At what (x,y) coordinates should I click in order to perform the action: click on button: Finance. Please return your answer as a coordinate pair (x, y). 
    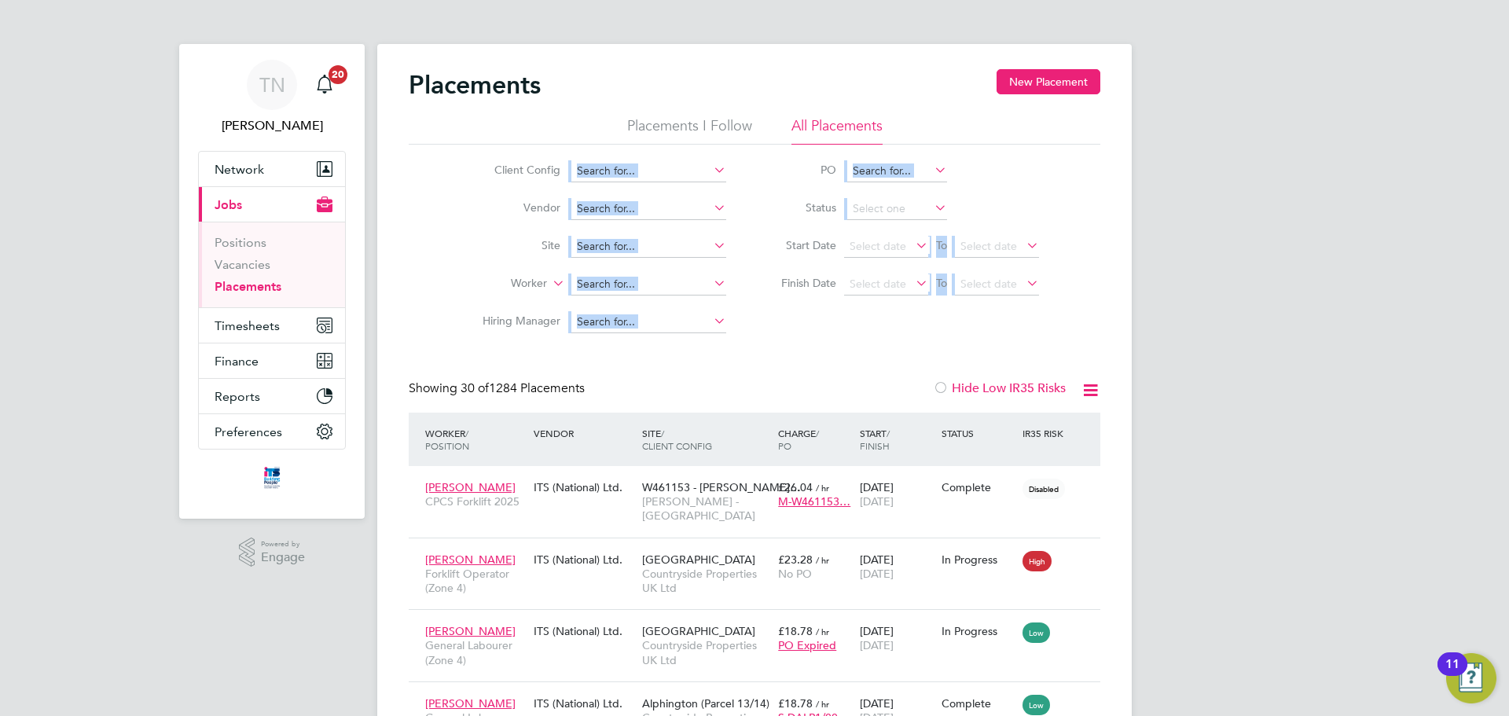
    Looking at the image, I should click on (272, 361).